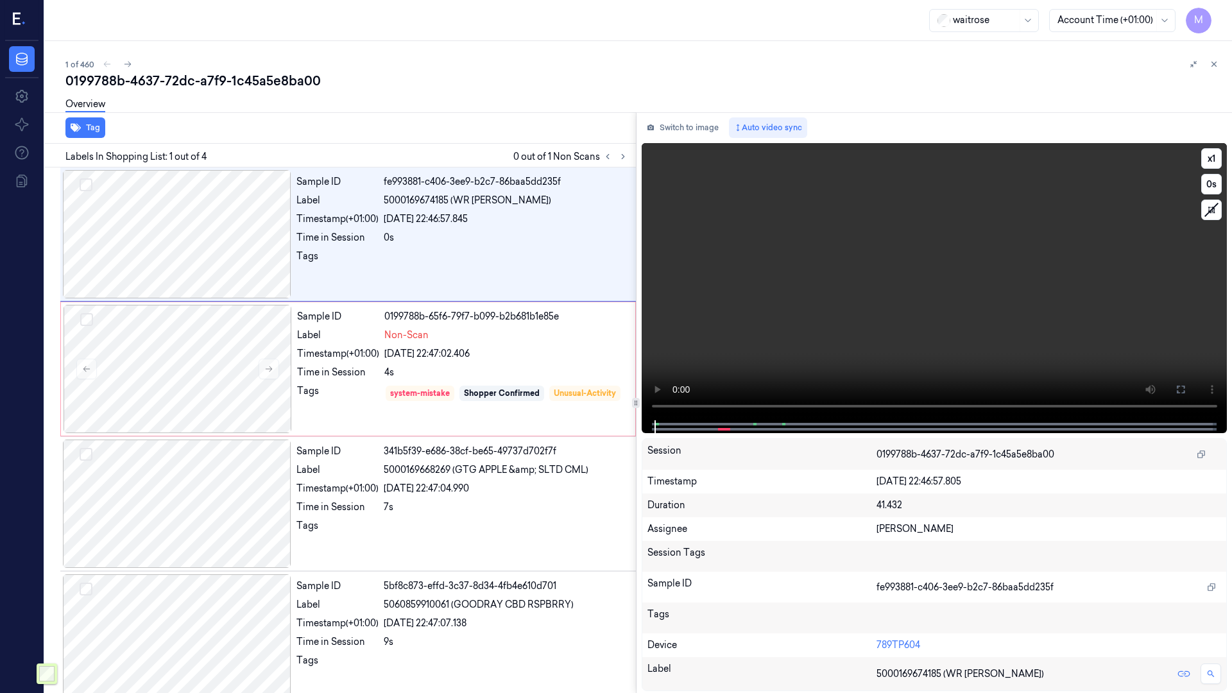 The height and width of the screenshot is (693, 1232). I want to click on div: 789TP604, so click(1048, 645).